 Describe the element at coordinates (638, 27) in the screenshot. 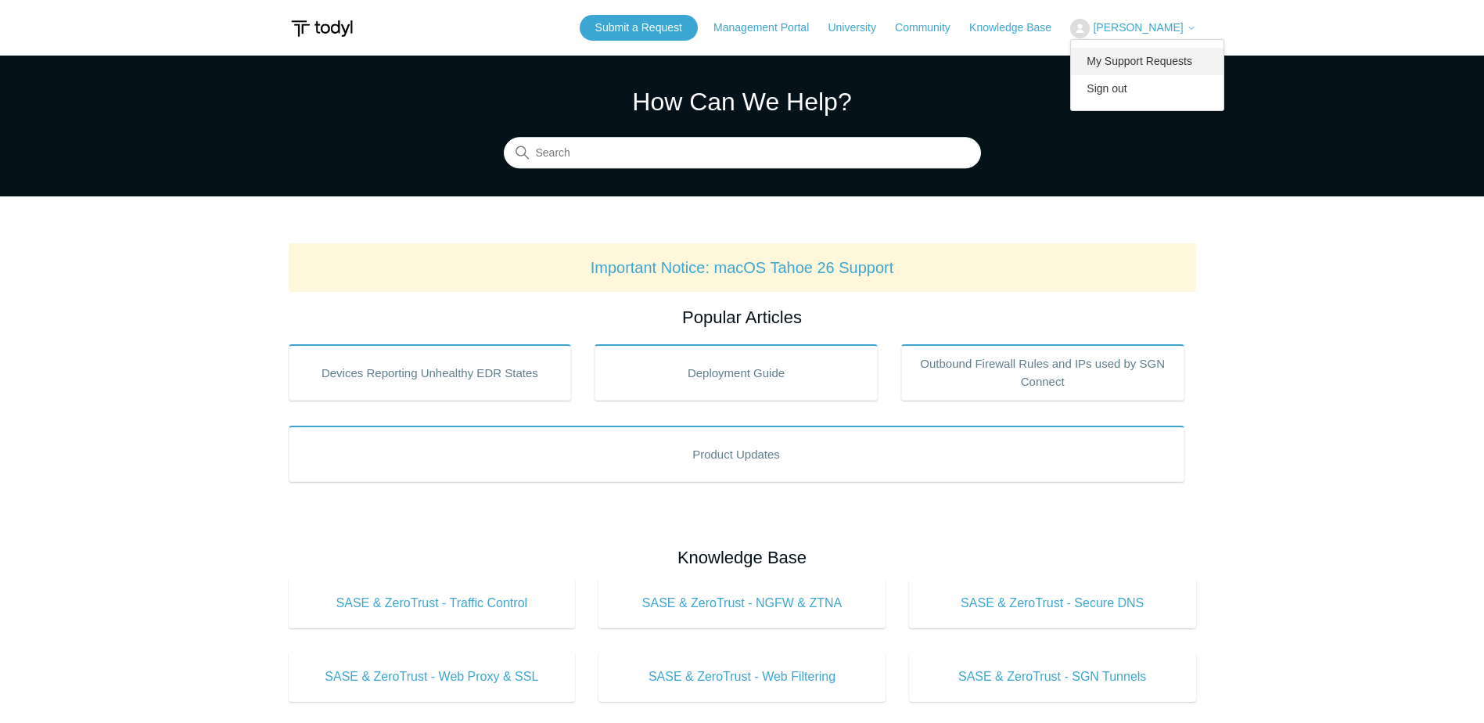

I see `a: Submit a Request` at that location.